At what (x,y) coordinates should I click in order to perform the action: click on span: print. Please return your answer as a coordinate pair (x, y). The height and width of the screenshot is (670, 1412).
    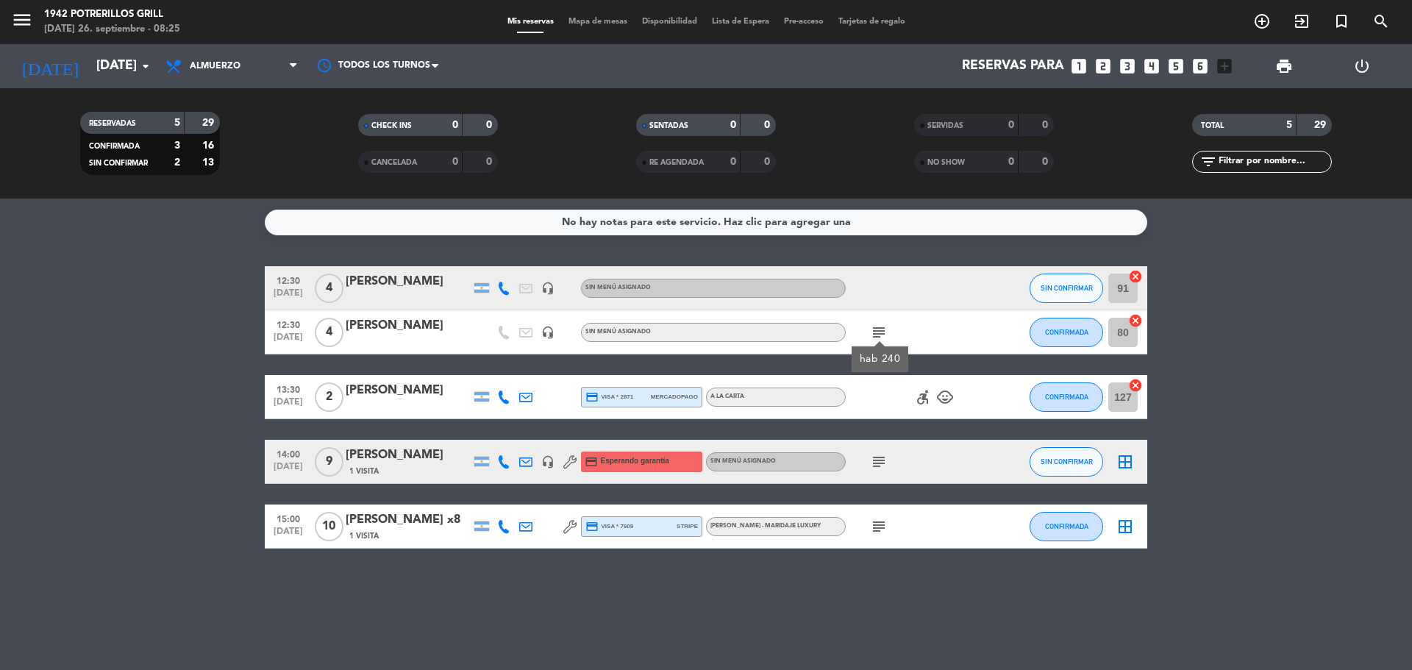
    Looking at the image, I should click on (1284, 66).